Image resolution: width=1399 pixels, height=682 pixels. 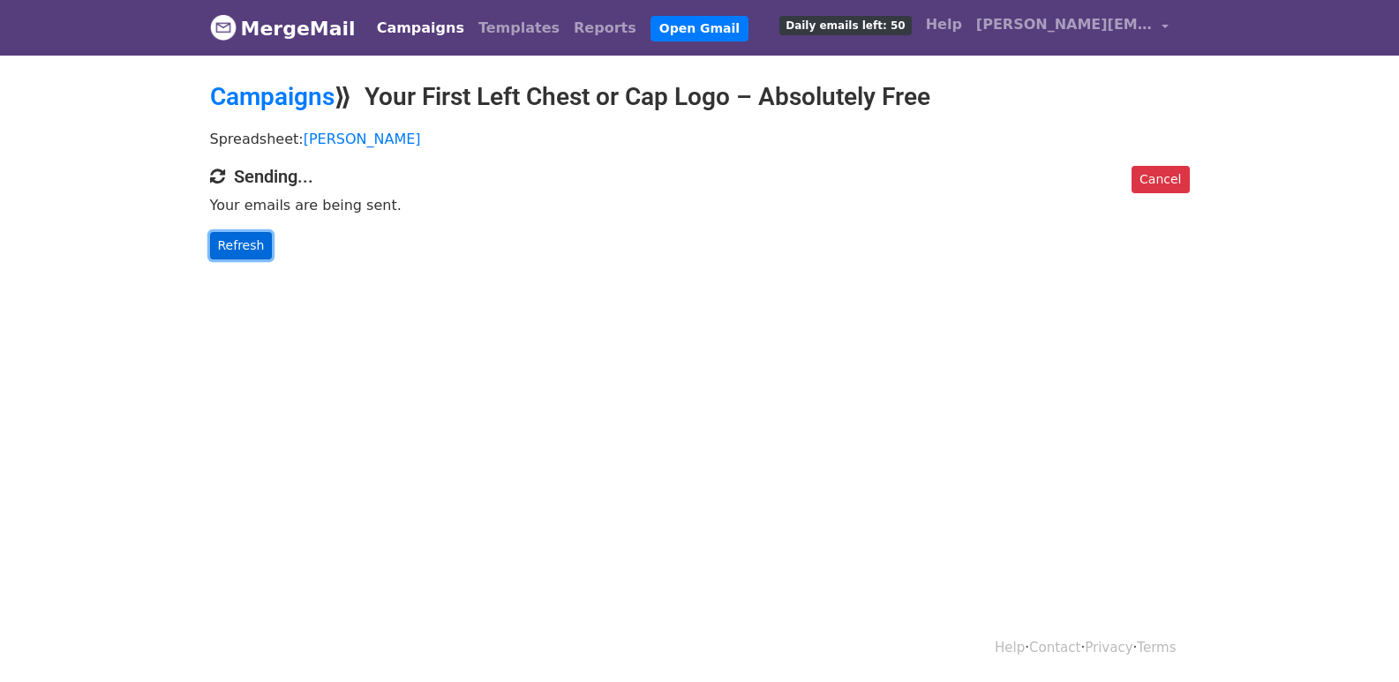 What do you see at coordinates (1160, 179) in the screenshot?
I see `a: Cancel` at bounding box center [1160, 179].